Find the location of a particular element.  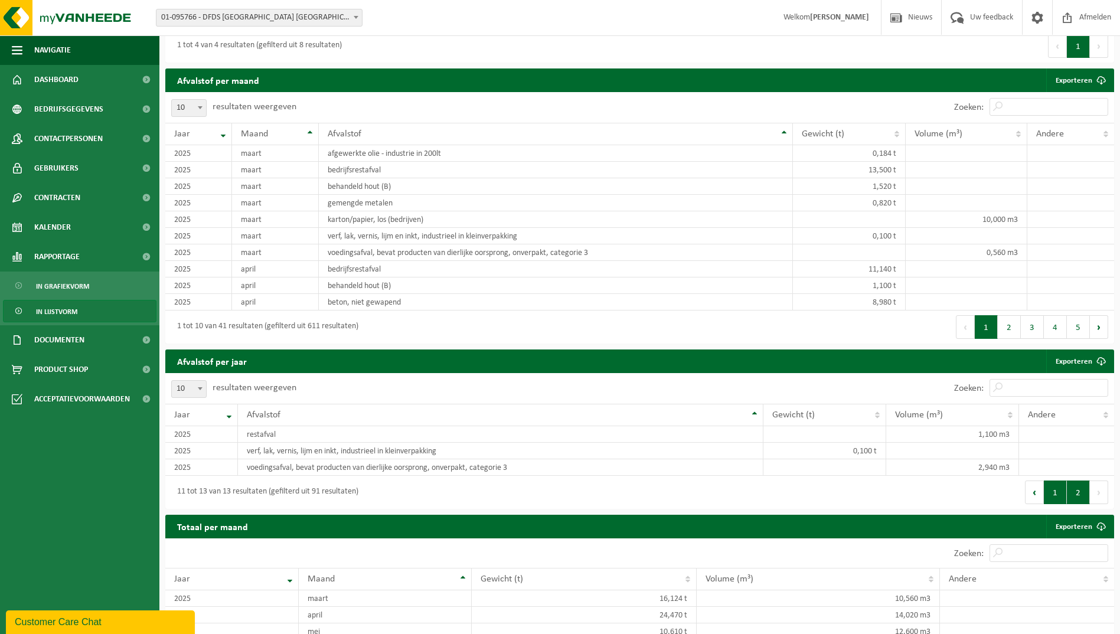

td: 0,184 t is located at coordinates (849, 154).